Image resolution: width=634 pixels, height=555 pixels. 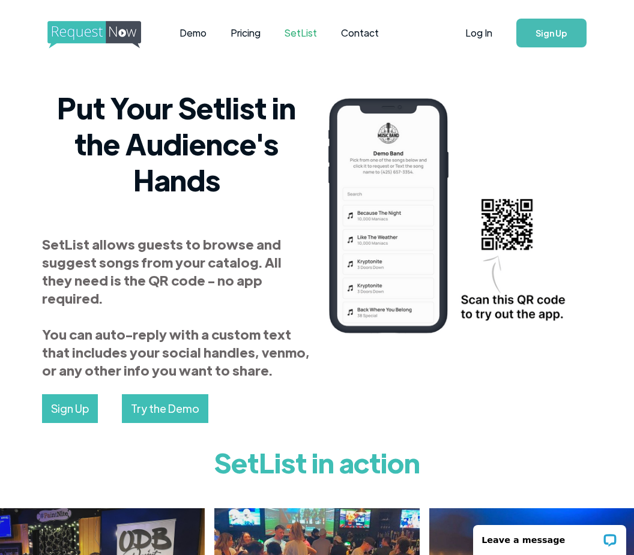 What do you see at coordinates (76, 23) in the screenshot?
I see `p: Leave a message` at bounding box center [76, 23].